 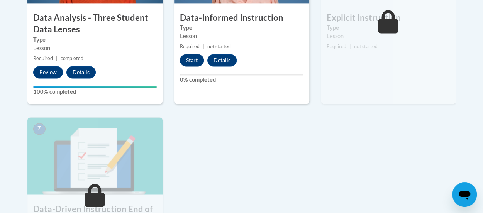 I want to click on label: 100% completed, so click(x=95, y=92).